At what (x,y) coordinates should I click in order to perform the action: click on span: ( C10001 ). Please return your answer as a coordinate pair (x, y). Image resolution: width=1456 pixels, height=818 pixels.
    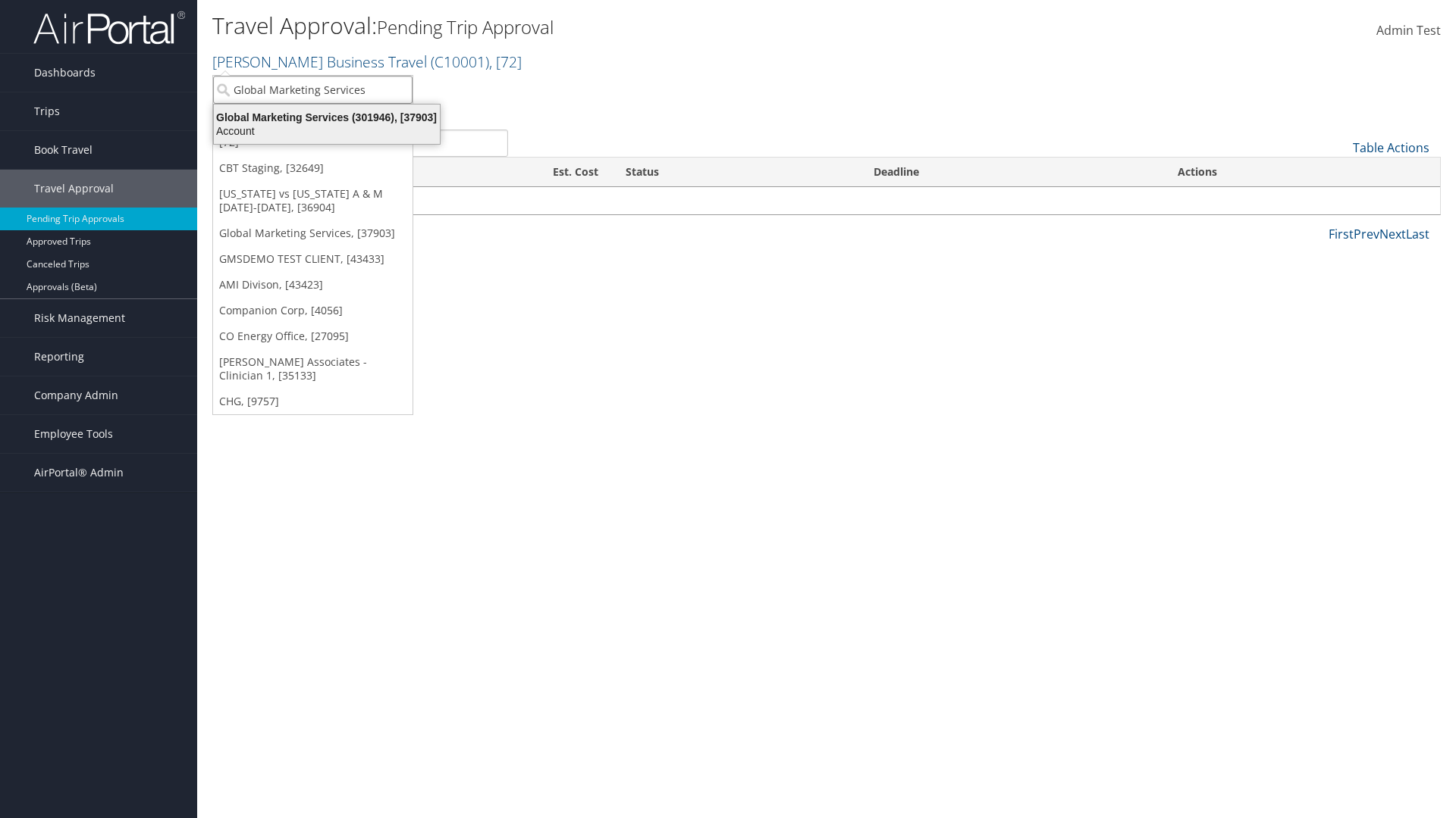
    Looking at the image, I should click on (460, 62).